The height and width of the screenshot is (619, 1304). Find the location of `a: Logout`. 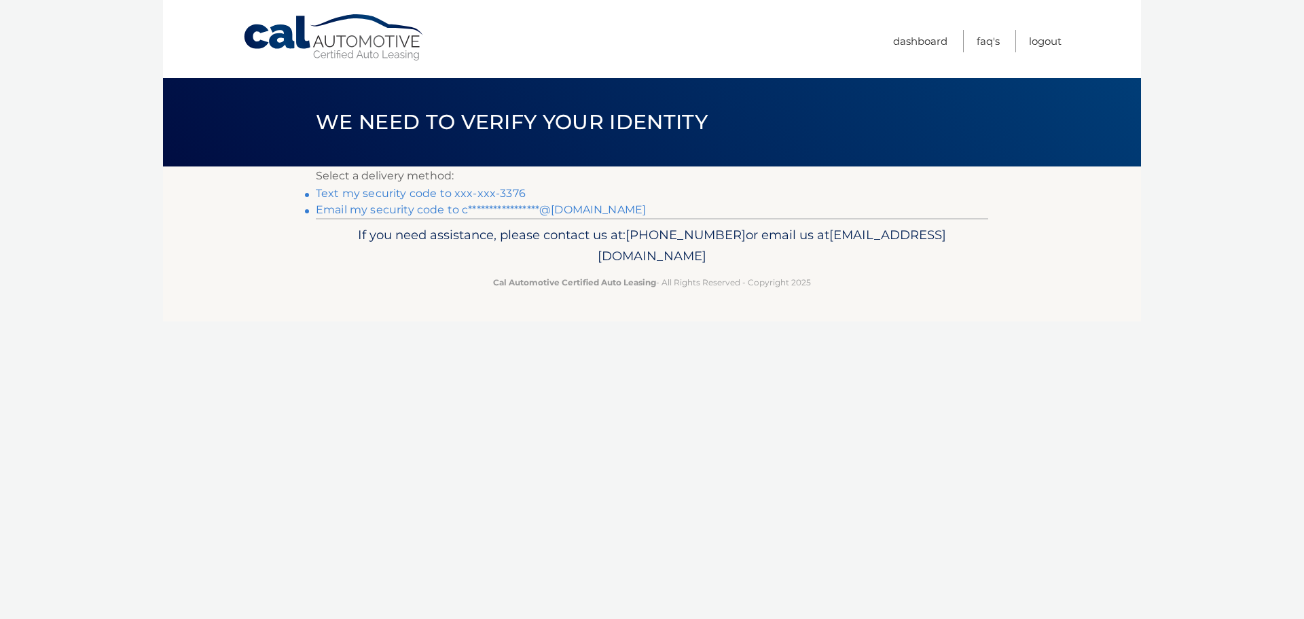

a: Logout is located at coordinates (1045, 41).